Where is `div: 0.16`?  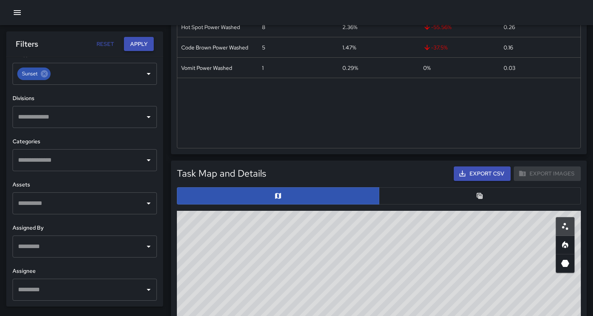
div: 0.16 is located at coordinates (508, 47).